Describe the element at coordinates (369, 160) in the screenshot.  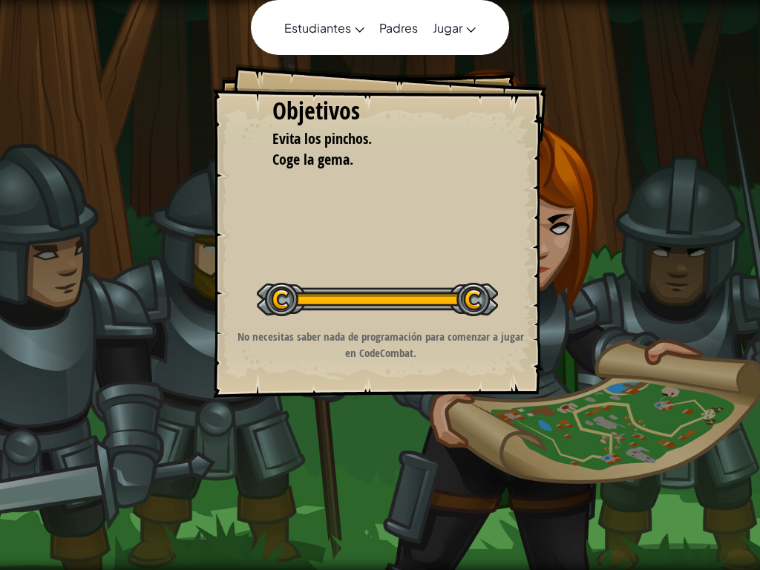
I see `li: Coge la gema.` at that location.